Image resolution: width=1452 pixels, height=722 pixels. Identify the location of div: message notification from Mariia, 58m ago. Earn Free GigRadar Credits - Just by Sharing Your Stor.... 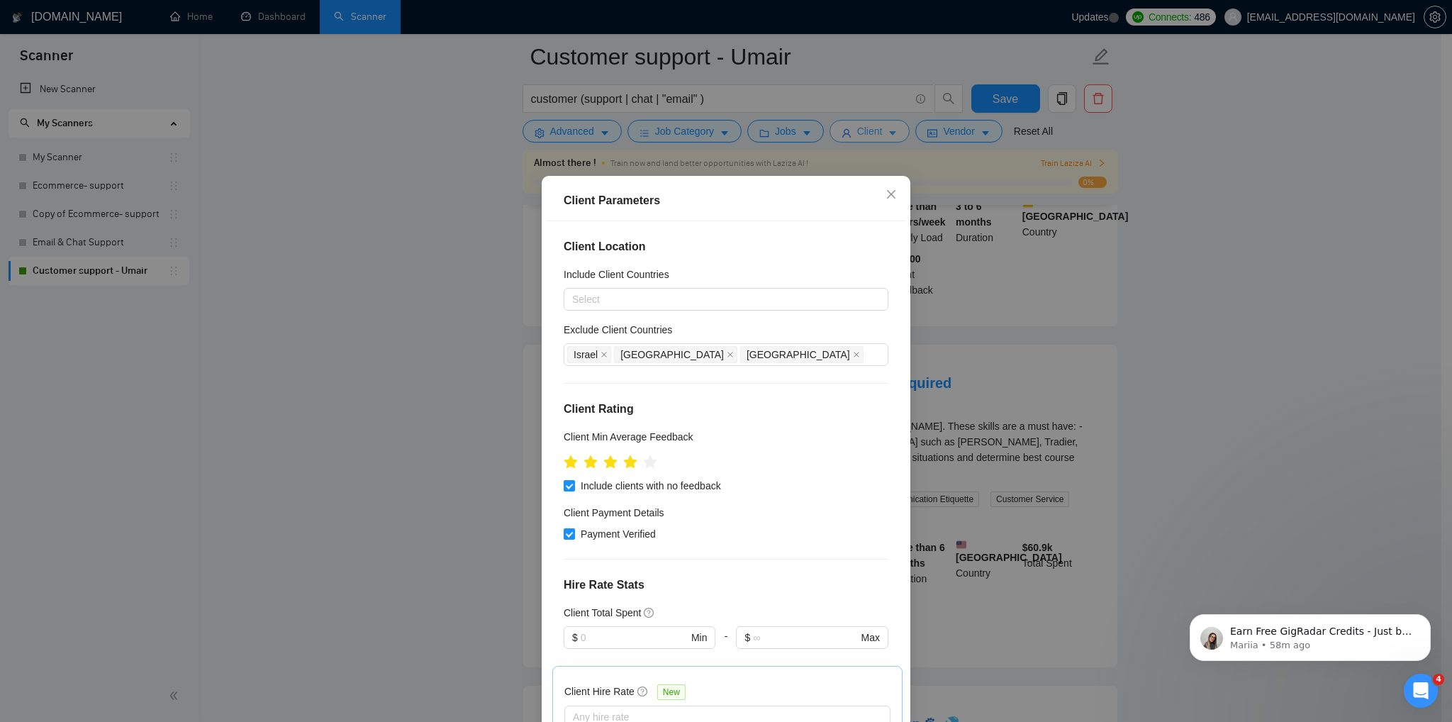
(142, 53).